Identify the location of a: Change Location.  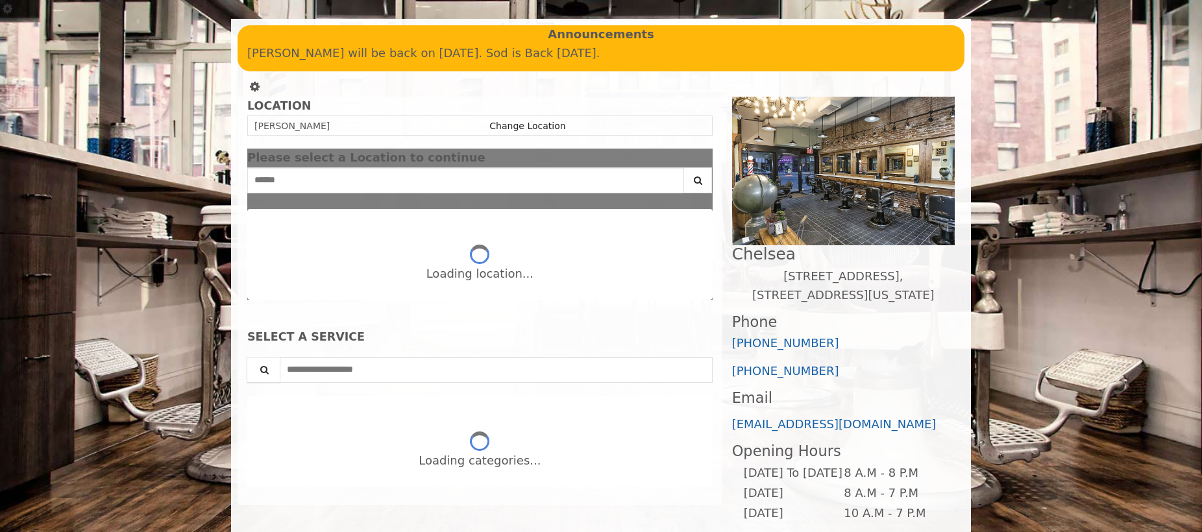
(527, 126).